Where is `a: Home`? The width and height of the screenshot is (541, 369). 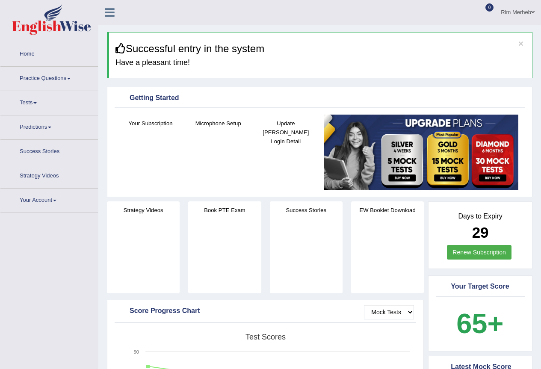
a: Home is located at coordinates (49, 53).